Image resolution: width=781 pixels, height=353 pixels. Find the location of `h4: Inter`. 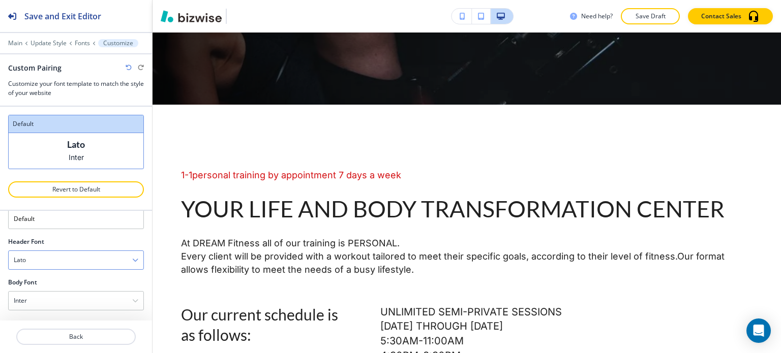

h4: Inter is located at coordinates (20, 301).